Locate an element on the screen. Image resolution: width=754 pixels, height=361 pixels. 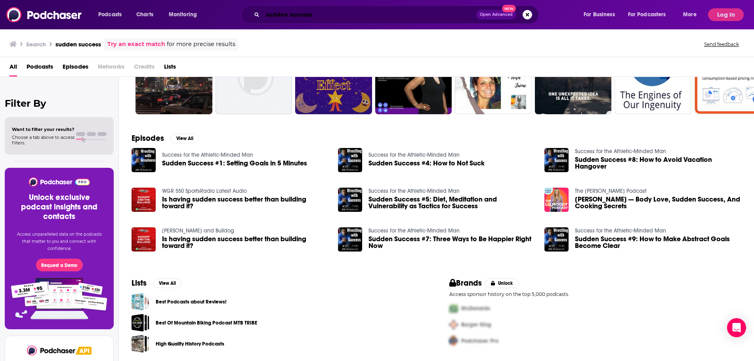
span: Episodes is located at coordinates (75, 68).